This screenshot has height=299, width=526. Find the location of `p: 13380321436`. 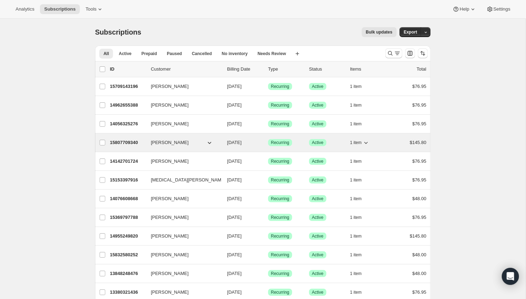

p: 13380321436 is located at coordinates (127, 292).